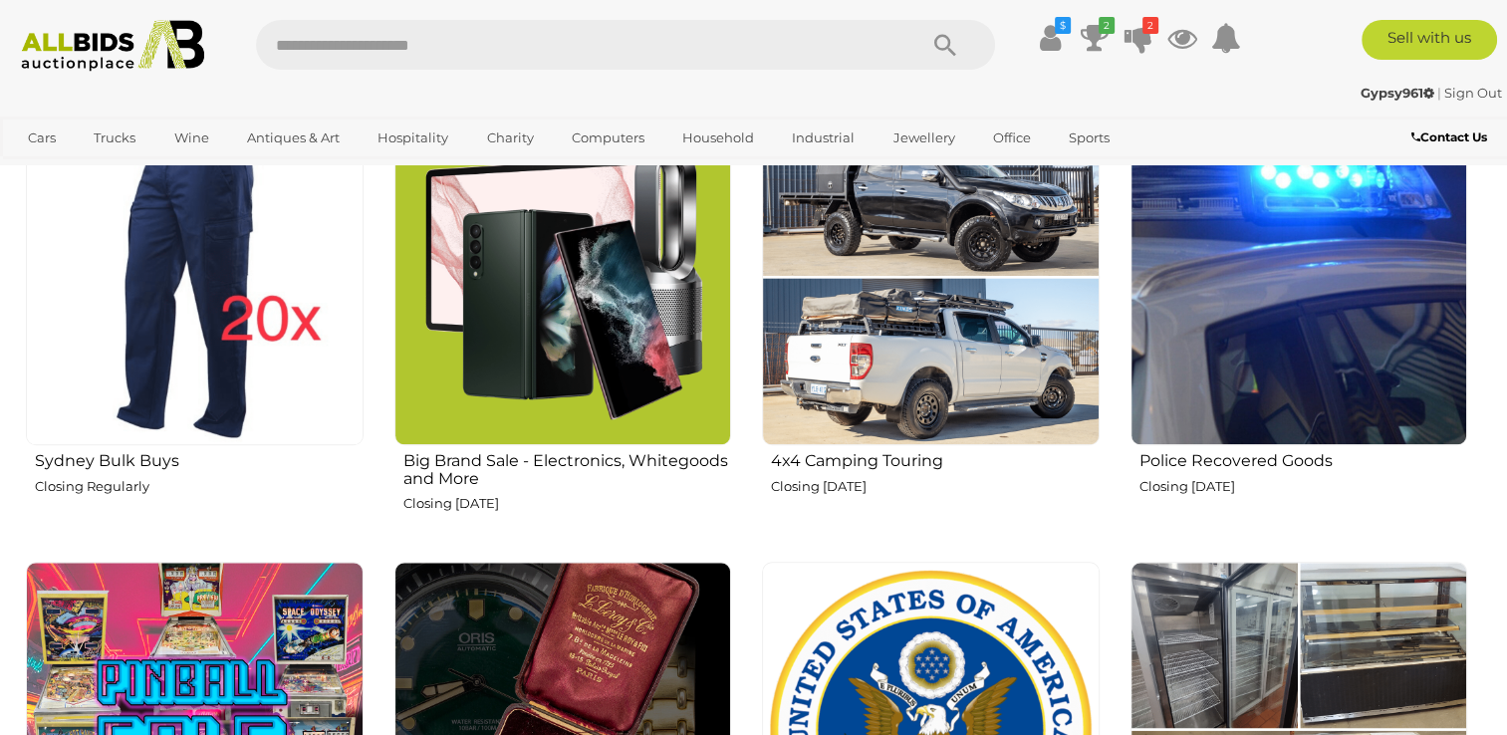 Image resolution: width=1507 pixels, height=735 pixels. What do you see at coordinates (945, 45) in the screenshot?
I see `button: Search` at bounding box center [945, 45].